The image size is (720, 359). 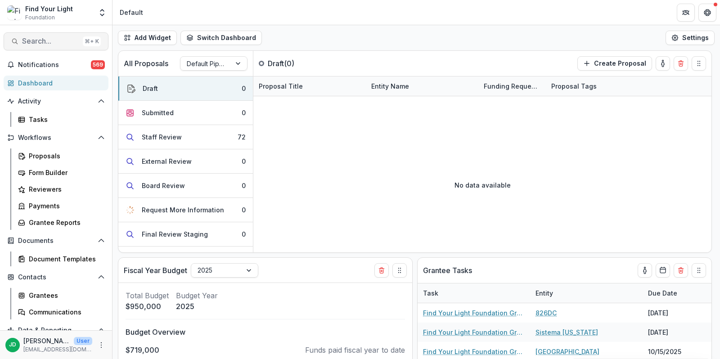 I want to click on button: Open Documents, so click(x=56, y=241).